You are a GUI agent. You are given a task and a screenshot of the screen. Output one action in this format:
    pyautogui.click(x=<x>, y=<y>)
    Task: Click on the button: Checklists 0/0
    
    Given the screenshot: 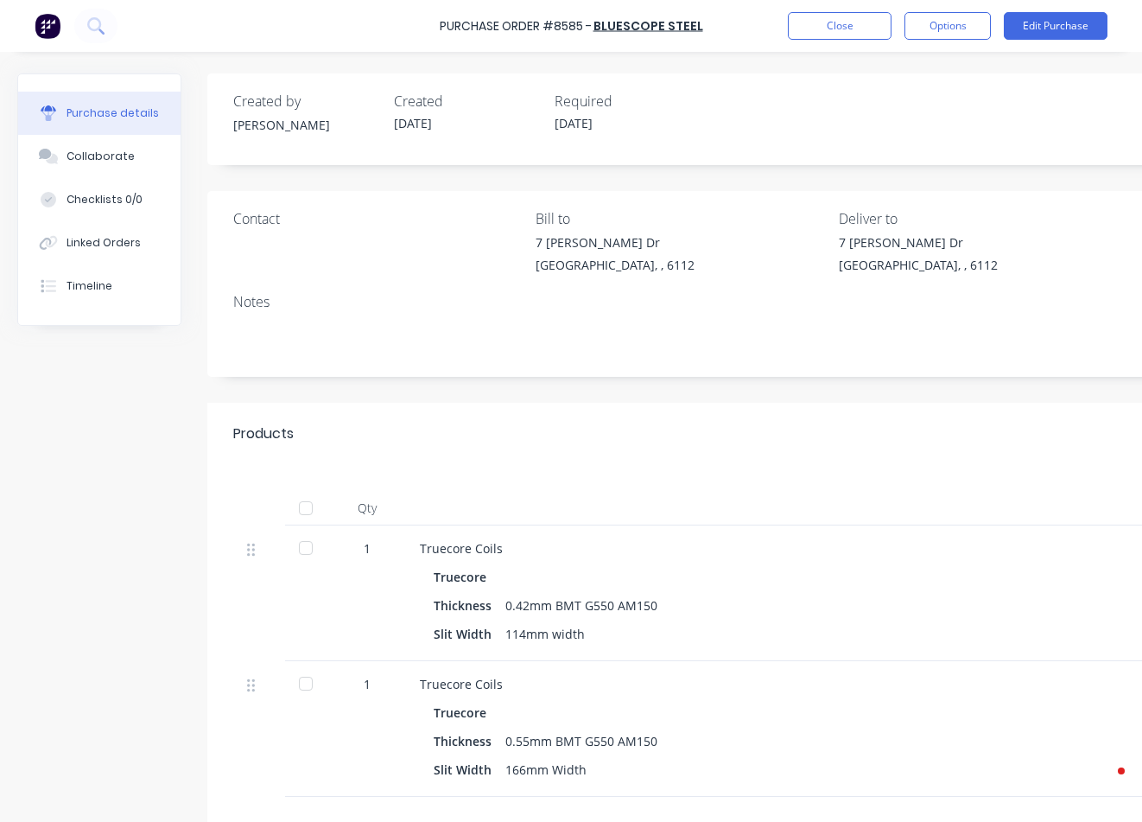 What is the action you would take?
    pyautogui.click(x=99, y=200)
    